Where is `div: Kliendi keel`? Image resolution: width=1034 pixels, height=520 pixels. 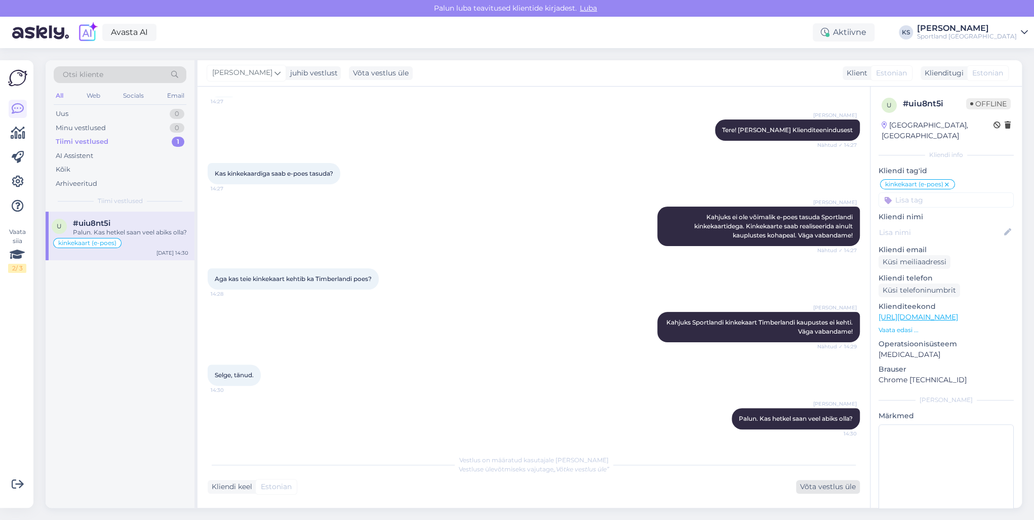
div: Kliendi keel is located at coordinates (230, 487).